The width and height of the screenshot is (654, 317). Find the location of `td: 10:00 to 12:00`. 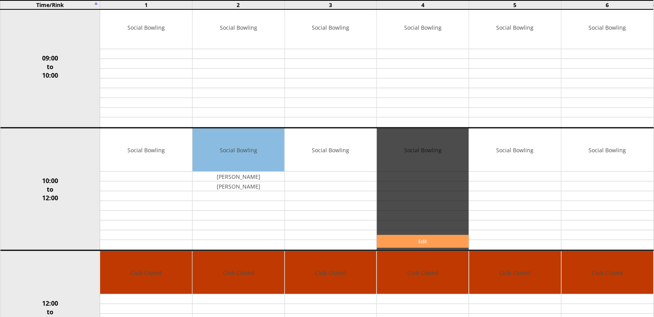

td: 10:00 to 12:00 is located at coordinates (50, 189).